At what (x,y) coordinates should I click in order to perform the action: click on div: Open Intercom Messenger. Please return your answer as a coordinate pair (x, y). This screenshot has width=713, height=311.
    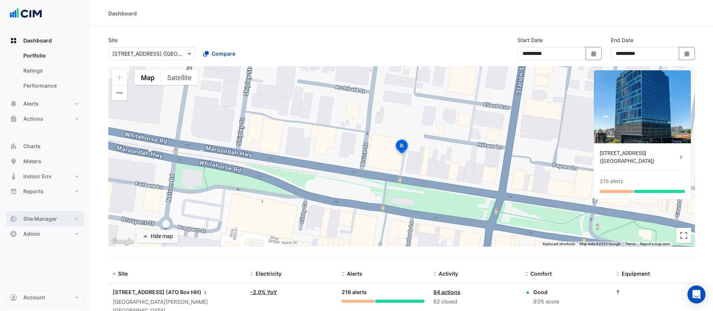
    Looking at the image, I should click on (697, 294).